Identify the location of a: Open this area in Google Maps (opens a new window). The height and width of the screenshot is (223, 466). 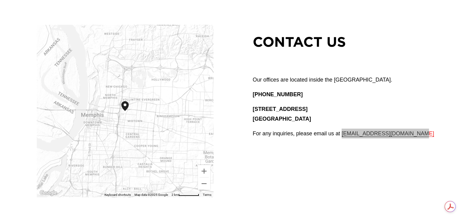
(48, 193).